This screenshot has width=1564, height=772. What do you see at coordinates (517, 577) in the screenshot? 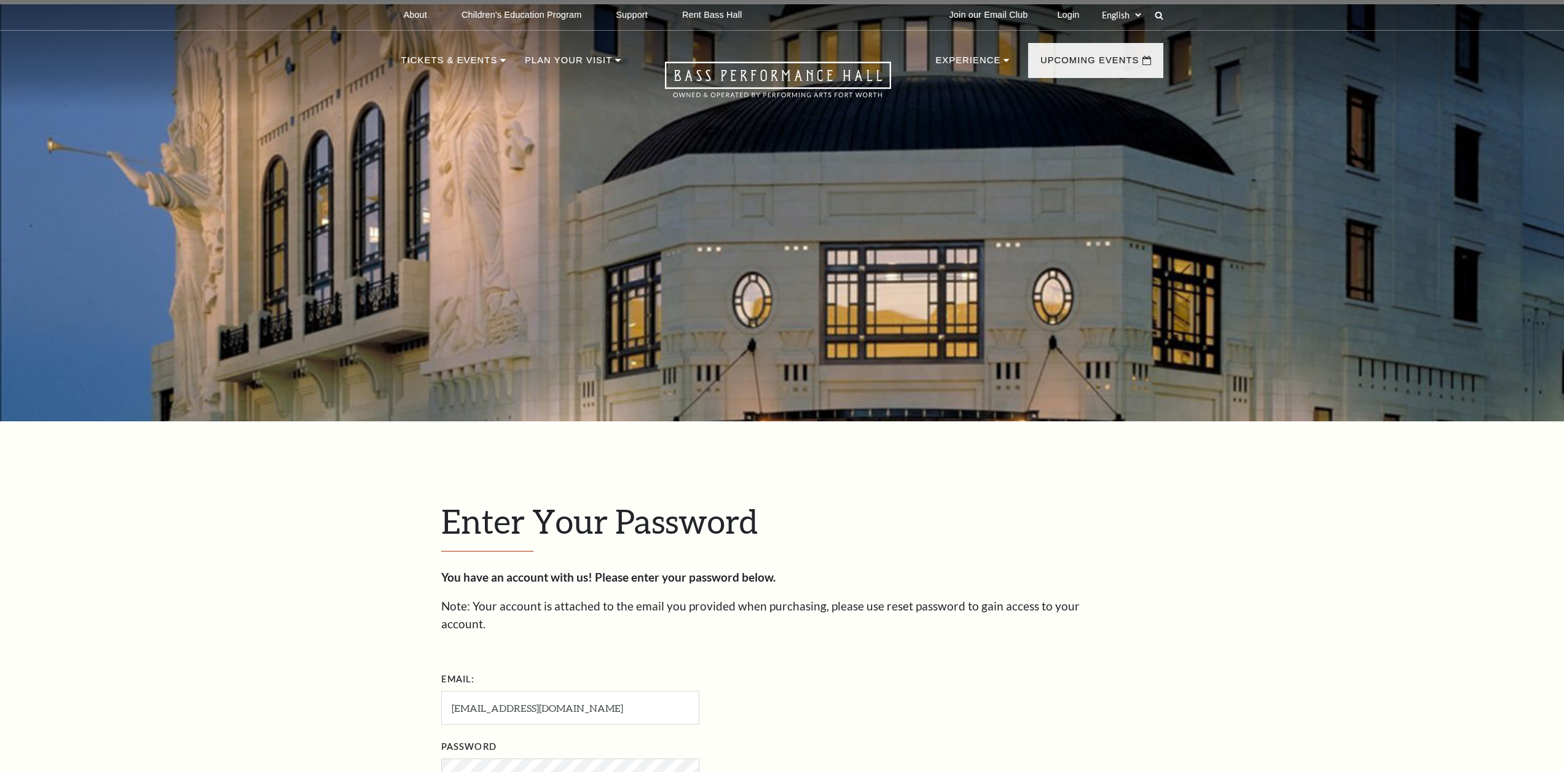
I see `strong: You have an account with us!` at bounding box center [517, 577].